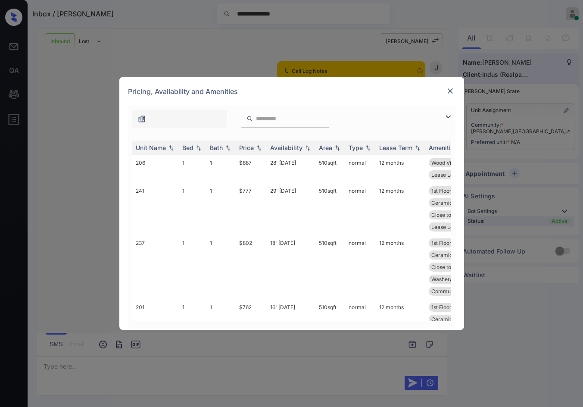  What do you see at coordinates (251, 209) in the screenshot?
I see `td: $777` at bounding box center [251, 209].